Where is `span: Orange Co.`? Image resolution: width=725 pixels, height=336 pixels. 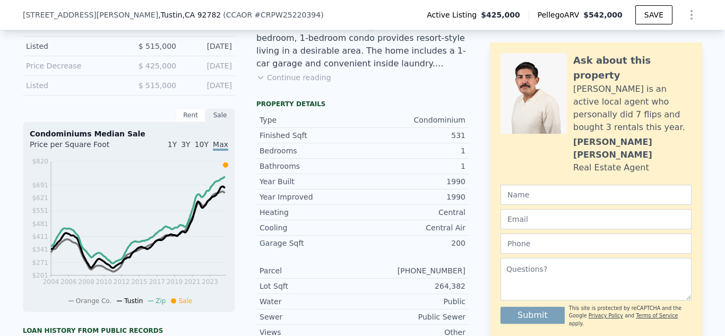
span: Orange Co. is located at coordinates (93, 301).